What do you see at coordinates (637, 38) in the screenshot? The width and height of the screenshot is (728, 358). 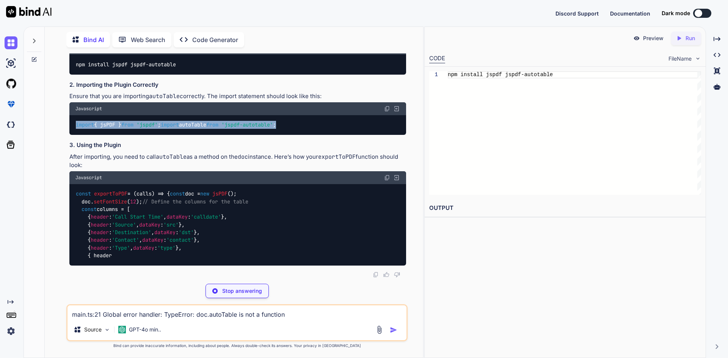 I see `img: preview` at bounding box center [637, 38].